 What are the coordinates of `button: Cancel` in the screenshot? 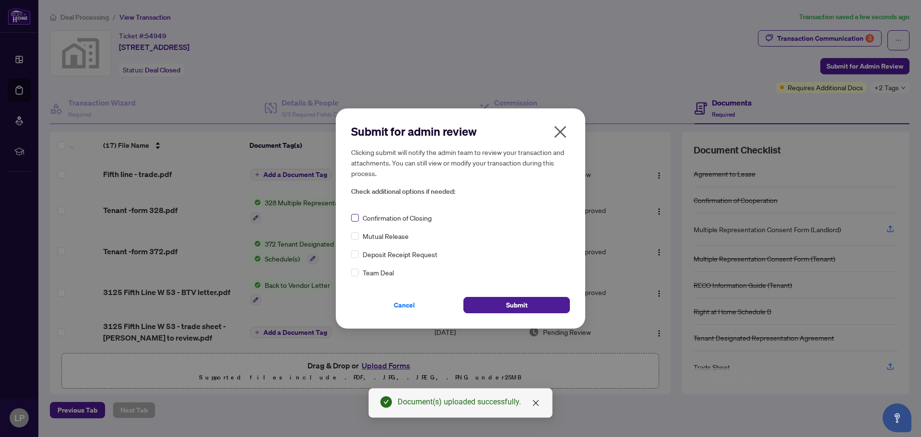 It's located at (404, 305).